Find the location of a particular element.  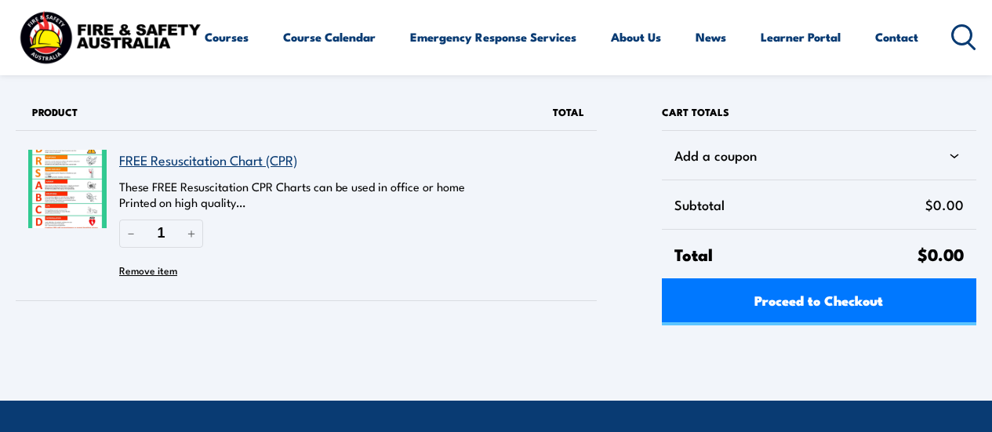

a: FREE Resuscitation Chart (CPR) is located at coordinates (208, 159).